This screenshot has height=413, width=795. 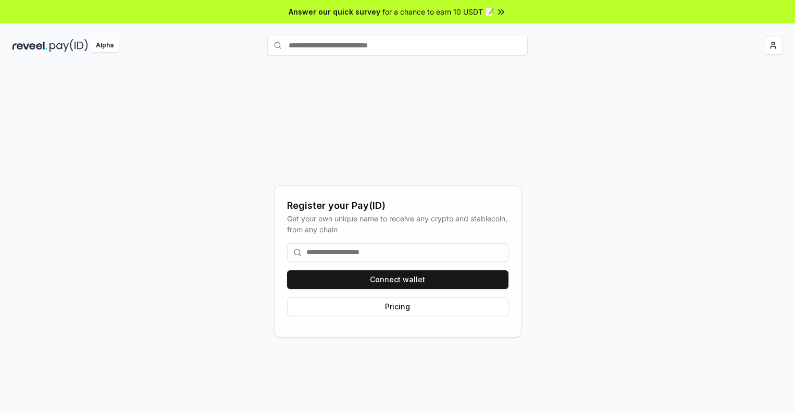 What do you see at coordinates (398, 280) in the screenshot?
I see `button: Connect wallet` at bounding box center [398, 280].